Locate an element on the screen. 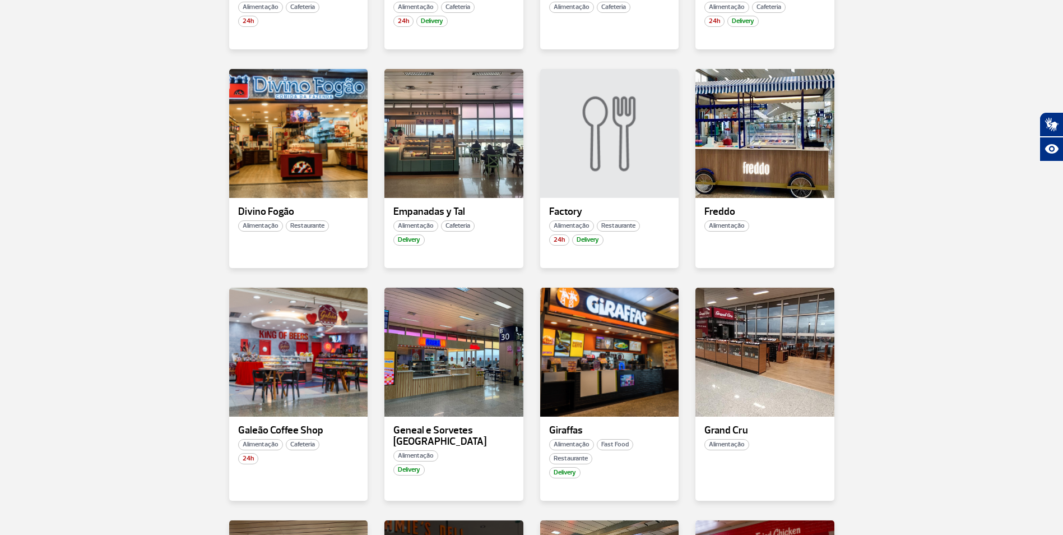 The width and height of the screenshot is (1063, 535). p: Factory is located at coordinates (610, 212).